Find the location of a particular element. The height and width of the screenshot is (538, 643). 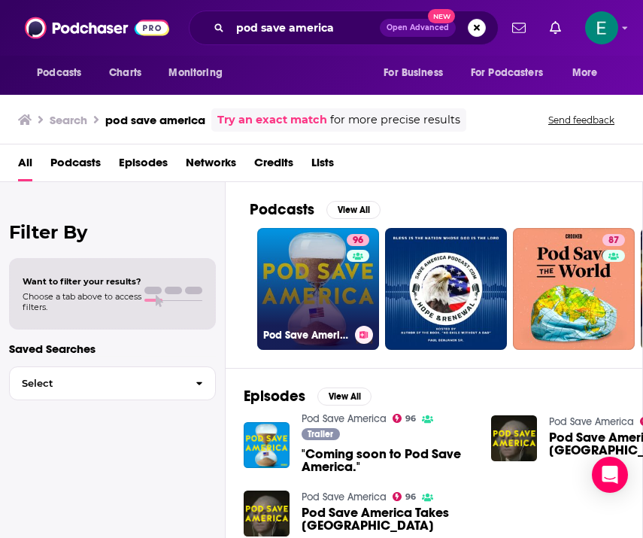

span: Select is located at coordinates (96, 383).